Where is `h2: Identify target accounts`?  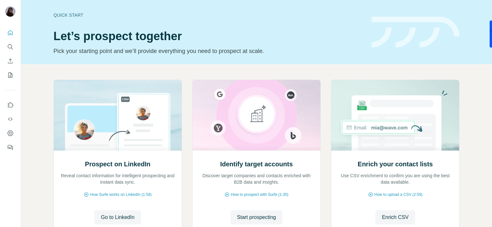 h2: Identify target accounts is located at coordinates (256, 164).